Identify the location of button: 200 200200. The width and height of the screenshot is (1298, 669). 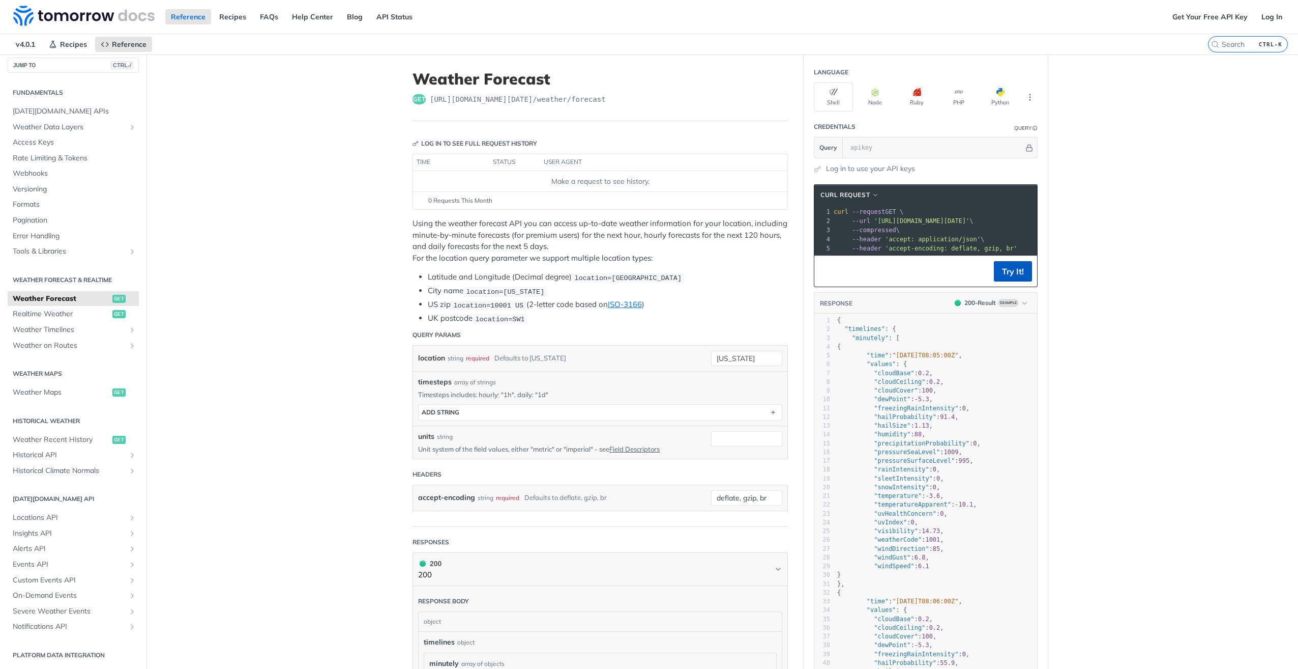
(600, 569).